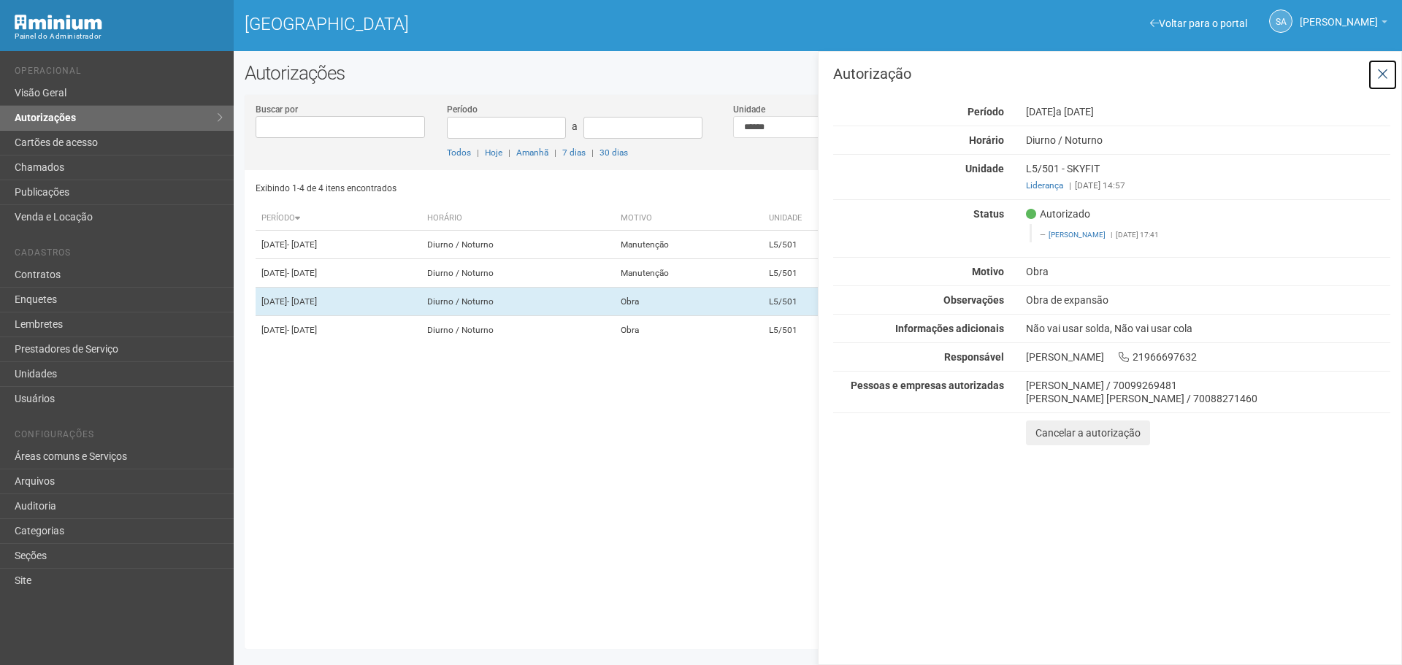 Image resolution: width=1402 pixels, height=665 pixels. I want to click on a: Liderança, so click(1044, 186).